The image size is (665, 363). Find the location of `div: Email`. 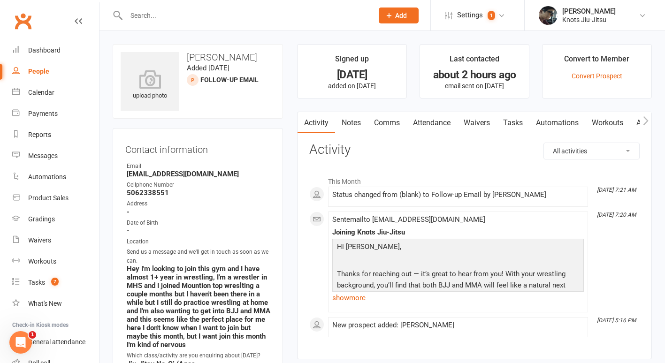

div: Email is located at coordinates (199, 166).